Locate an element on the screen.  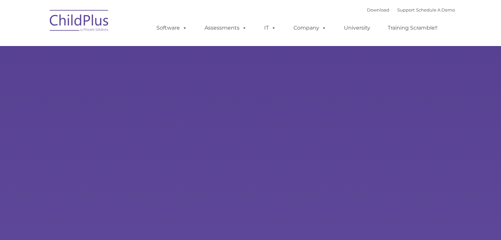
a: Schedule A Demo is located at coordinates (435, 10).